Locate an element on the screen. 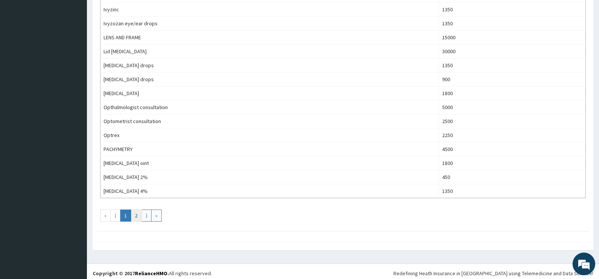 The height and width of the screenshot is (279, 599). textarea: Type your message and hit 'Enter' is located at coordinates (74, 206).